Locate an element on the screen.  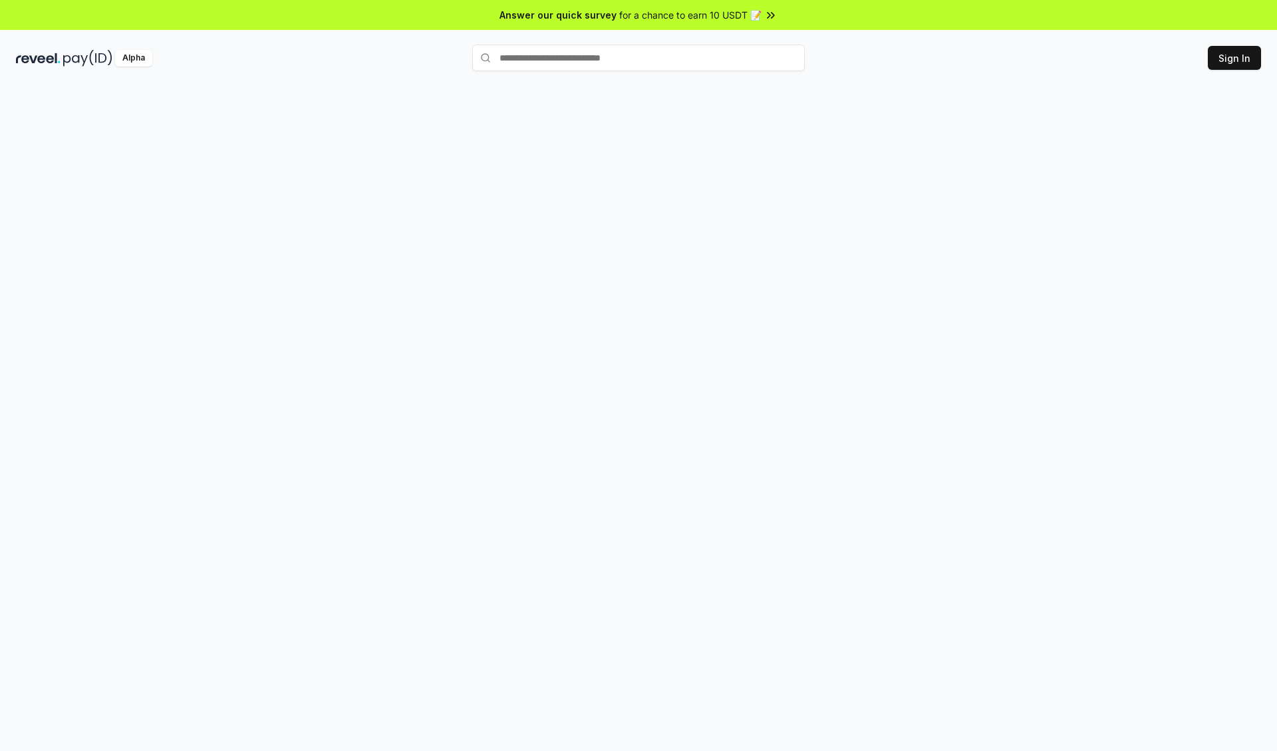
div: Alpha is located at coordinates (134, 58).